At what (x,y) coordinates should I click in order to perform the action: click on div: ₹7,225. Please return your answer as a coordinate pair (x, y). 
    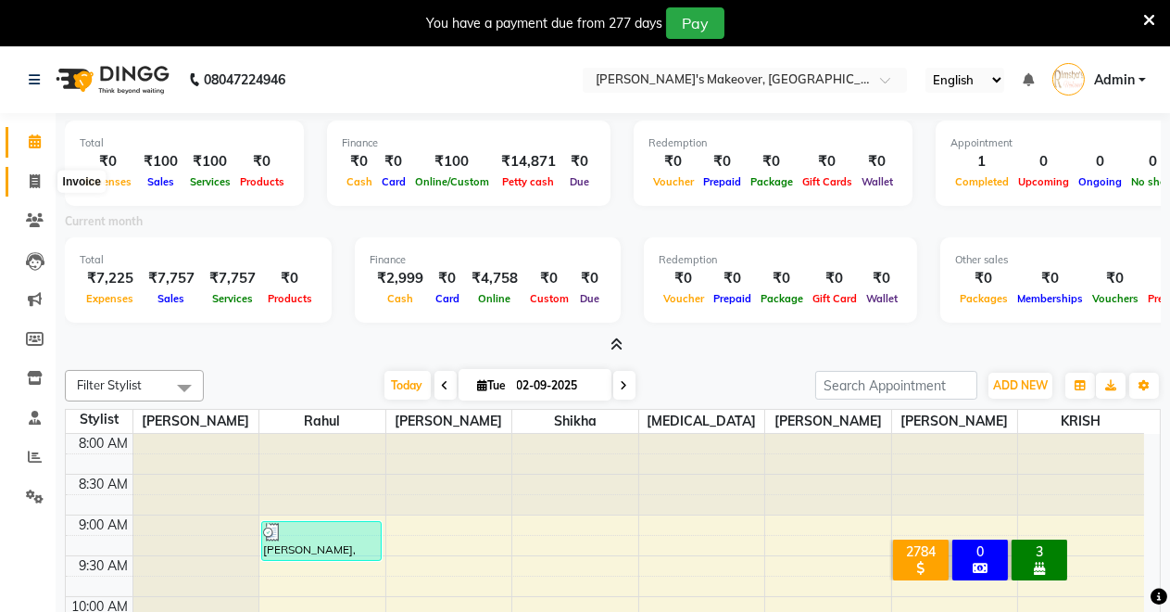
    Looking at the image, I should click on (110, 278).